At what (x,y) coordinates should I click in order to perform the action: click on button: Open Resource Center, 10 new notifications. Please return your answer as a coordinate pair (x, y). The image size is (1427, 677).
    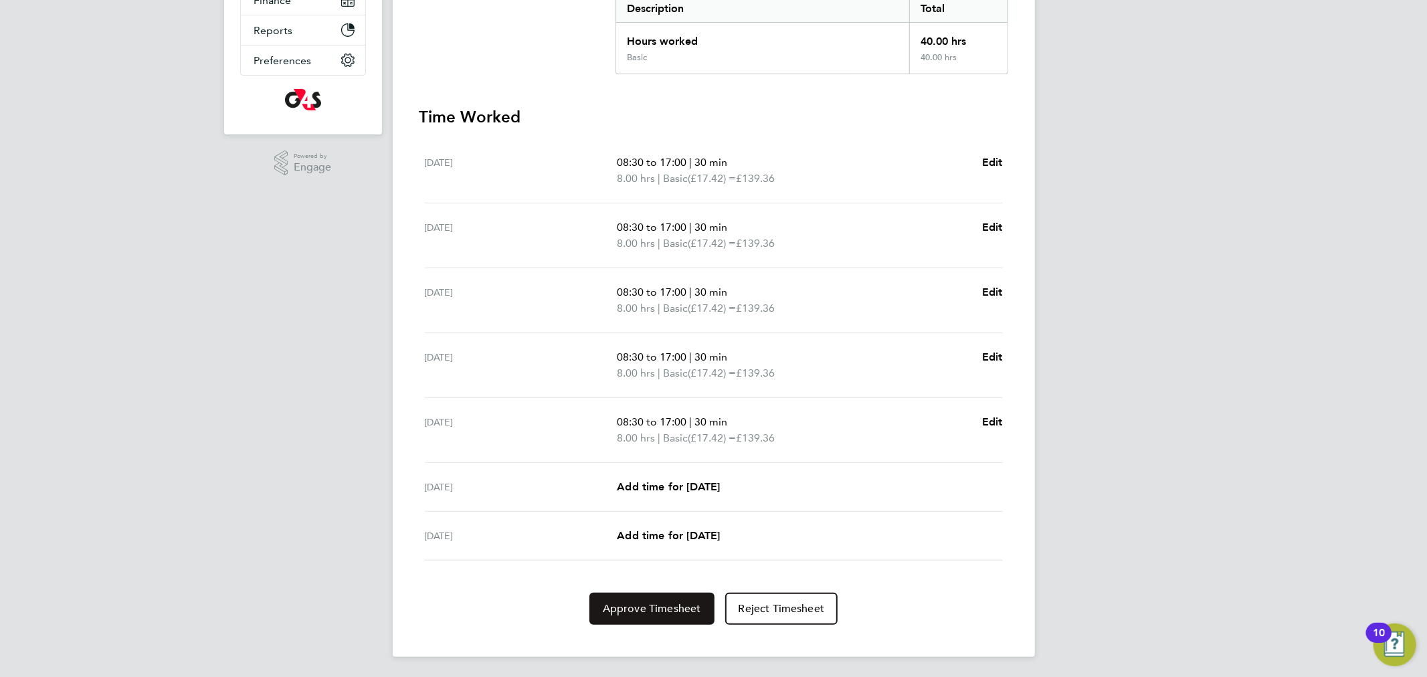
    Looking at the image, I should click on (1395, 645).